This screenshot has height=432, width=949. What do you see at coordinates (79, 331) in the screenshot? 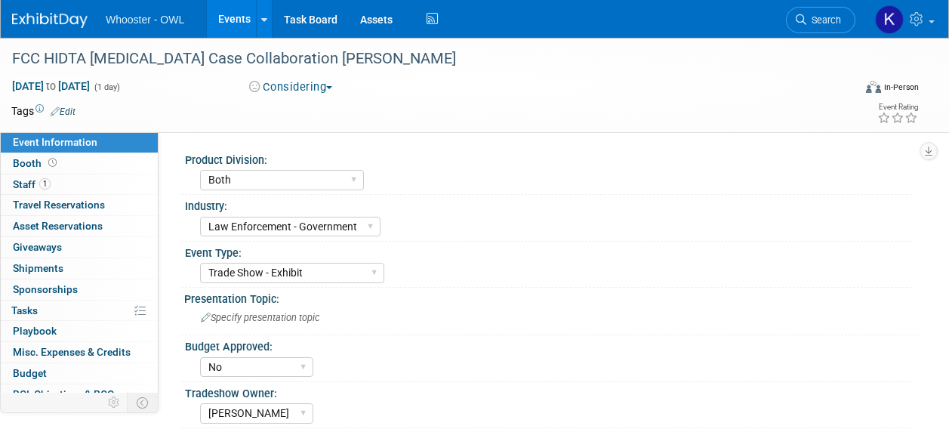
I see `a: Playbook` at bounding box center [79, 331].